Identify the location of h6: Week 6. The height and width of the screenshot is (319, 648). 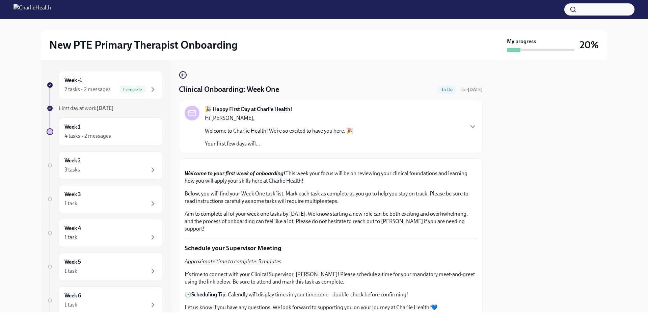
(73, 296).